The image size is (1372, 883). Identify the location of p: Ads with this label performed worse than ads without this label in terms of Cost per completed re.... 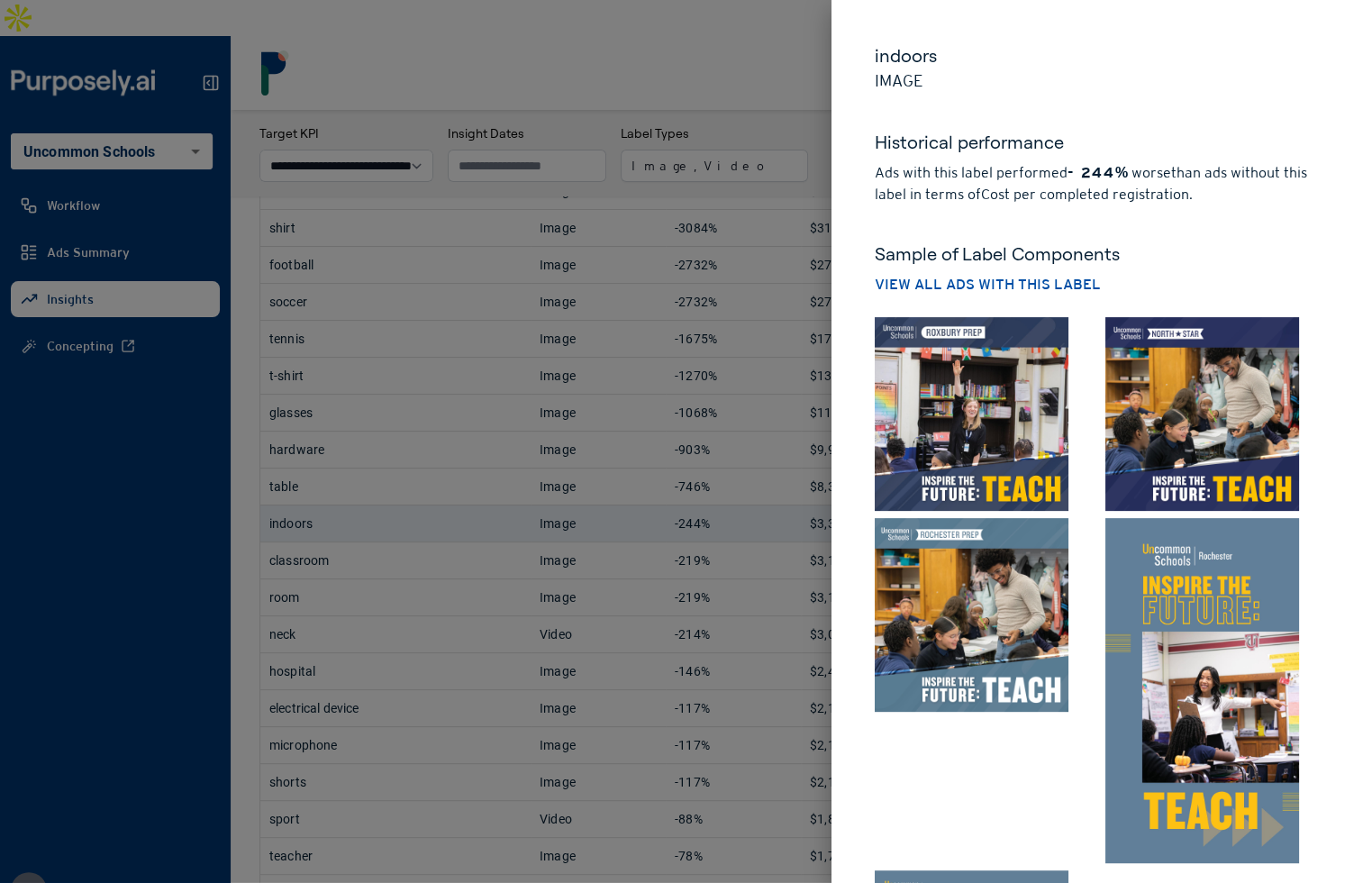
(1102, 184).